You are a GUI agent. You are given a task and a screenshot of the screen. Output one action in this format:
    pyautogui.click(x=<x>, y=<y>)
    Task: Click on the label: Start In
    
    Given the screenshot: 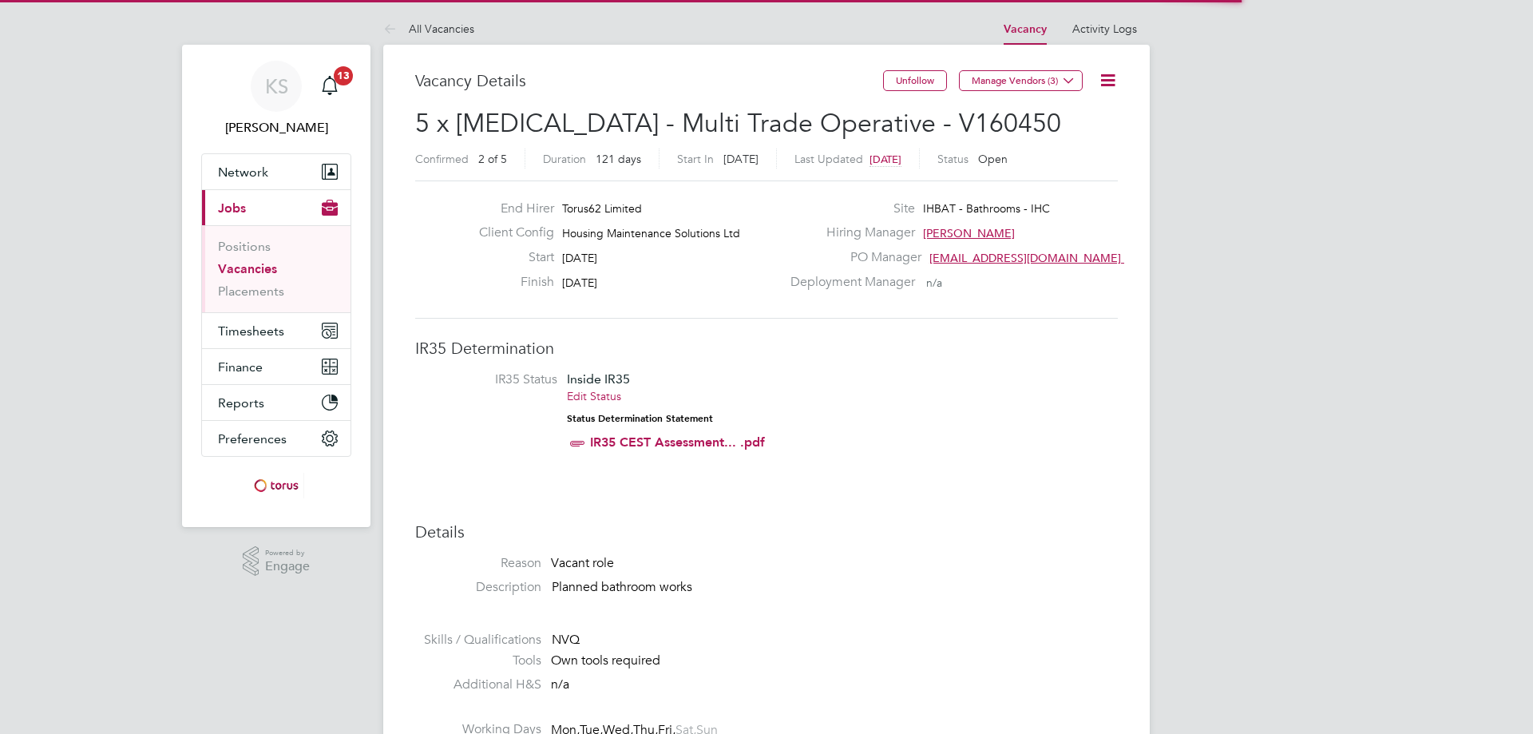 What is the action you would take?
    pyautogui.click(x=695, y=159)
    